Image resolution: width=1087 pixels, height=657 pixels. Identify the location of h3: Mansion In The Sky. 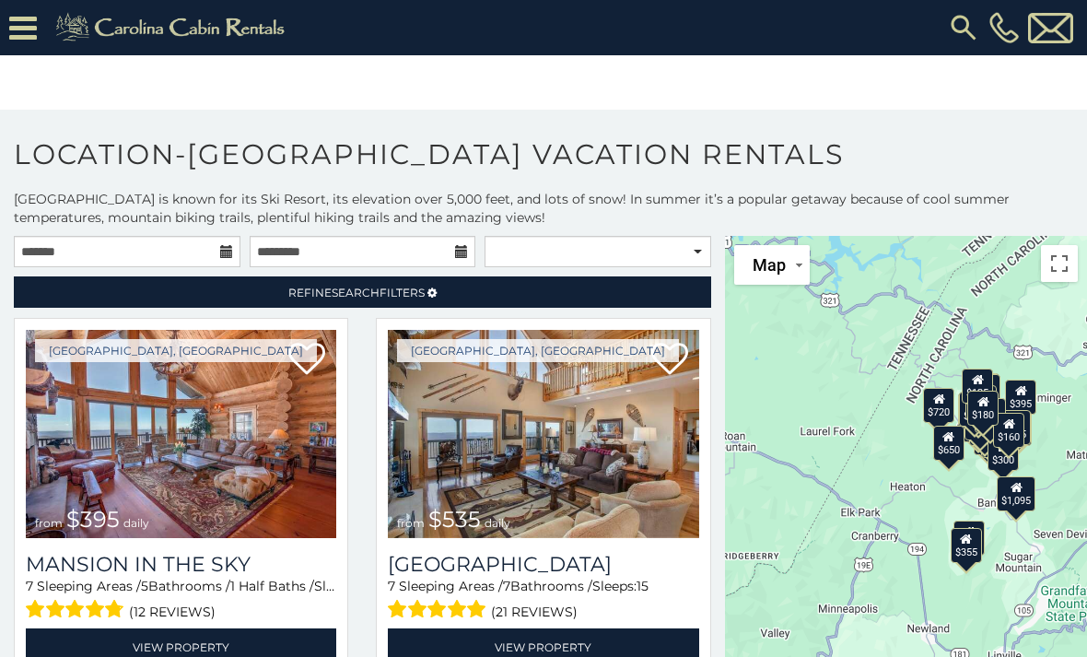
(181, 564).